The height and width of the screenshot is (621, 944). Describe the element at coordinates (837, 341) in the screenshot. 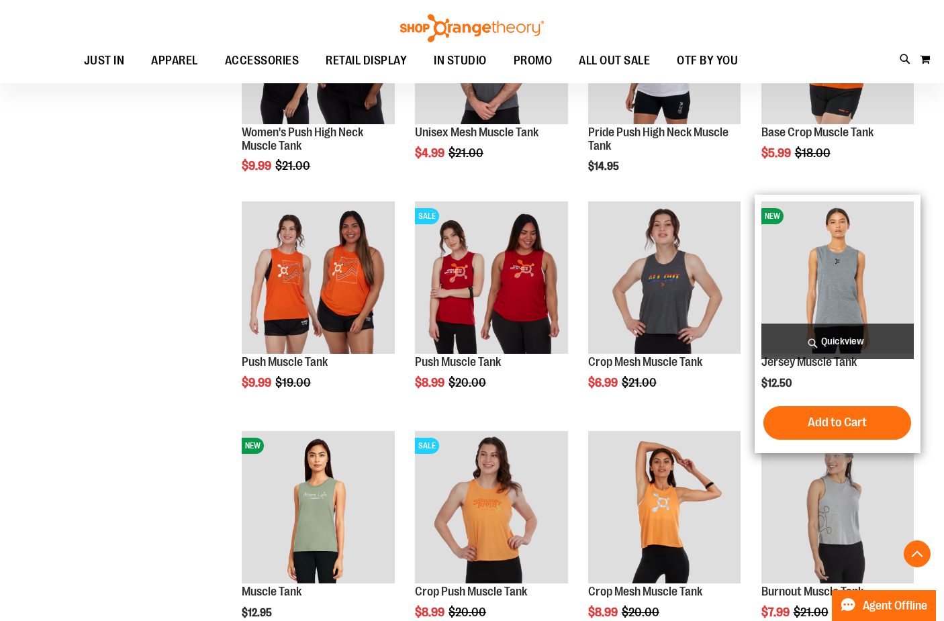

I see `a: Quickview` at that location.